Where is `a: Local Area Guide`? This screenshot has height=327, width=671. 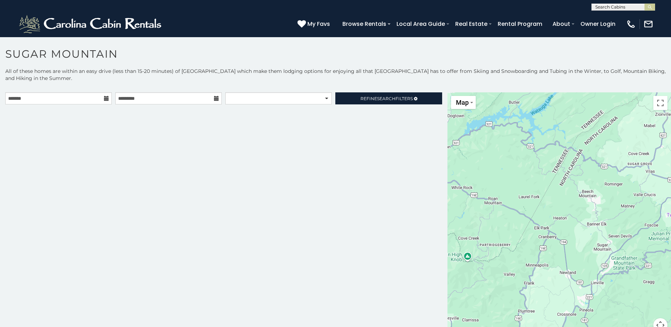
a: Local Area Guide is located at coordinates (420, 24).